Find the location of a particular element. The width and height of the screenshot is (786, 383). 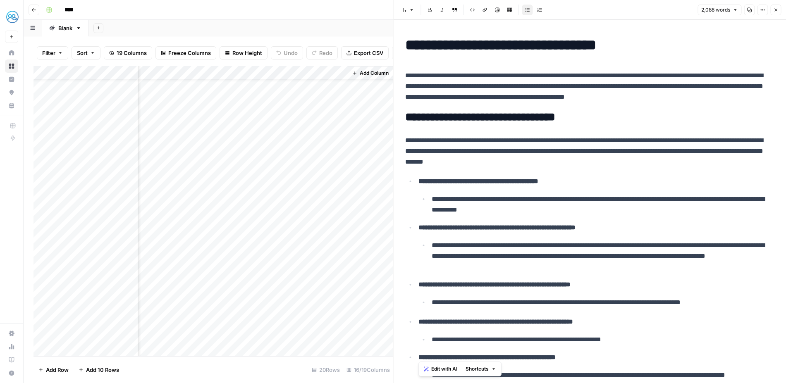

div: Blank is located at coordinates (65, 28).